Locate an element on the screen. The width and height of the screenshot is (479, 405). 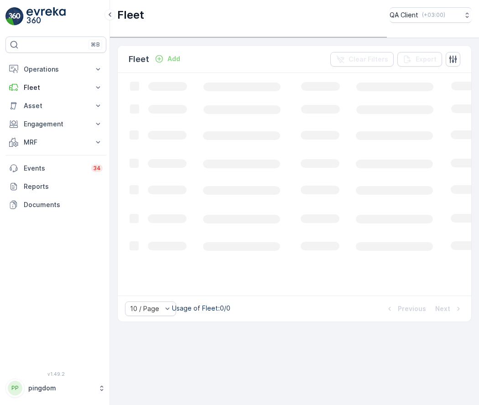
p: ( +03:00 ) is located at coordinates (433, 15).